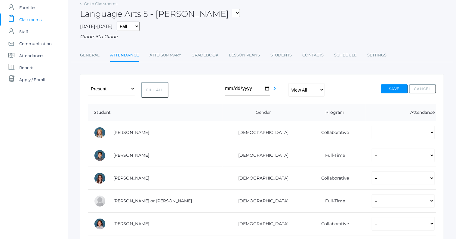 Image resolution: width=456 pixels, height=239 pixels. What do you see at coordinates (28, 8) in the screenshot?
I see `span: Families` at bounding box center [28, 8].